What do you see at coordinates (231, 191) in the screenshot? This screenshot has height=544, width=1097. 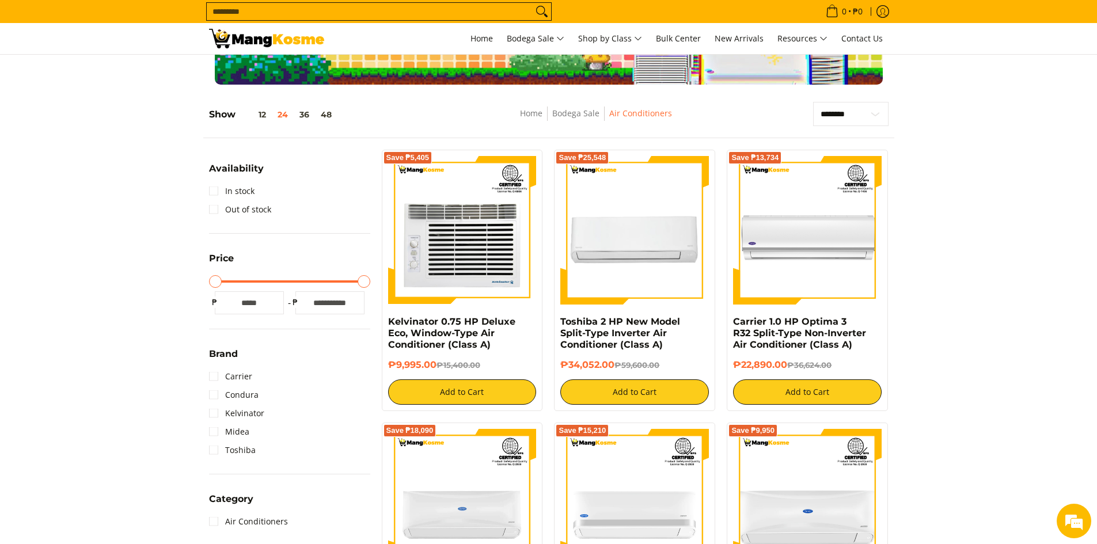 I see `a: In stock` at bounding box center [231, 191].